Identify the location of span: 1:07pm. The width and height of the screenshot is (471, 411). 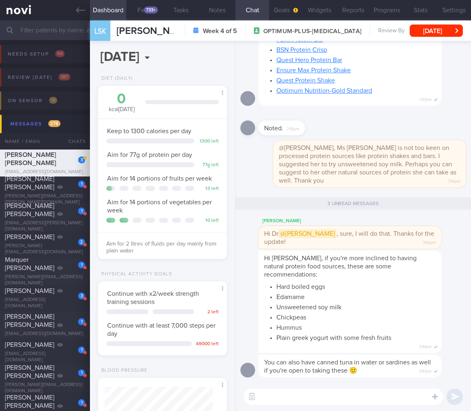
(426, 99).